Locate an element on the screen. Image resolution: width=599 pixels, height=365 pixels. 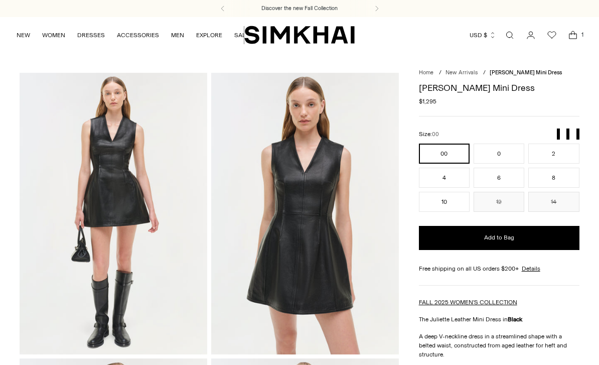
div: Free shipping on all US orders $200+ is located at coordinates (499, 268).